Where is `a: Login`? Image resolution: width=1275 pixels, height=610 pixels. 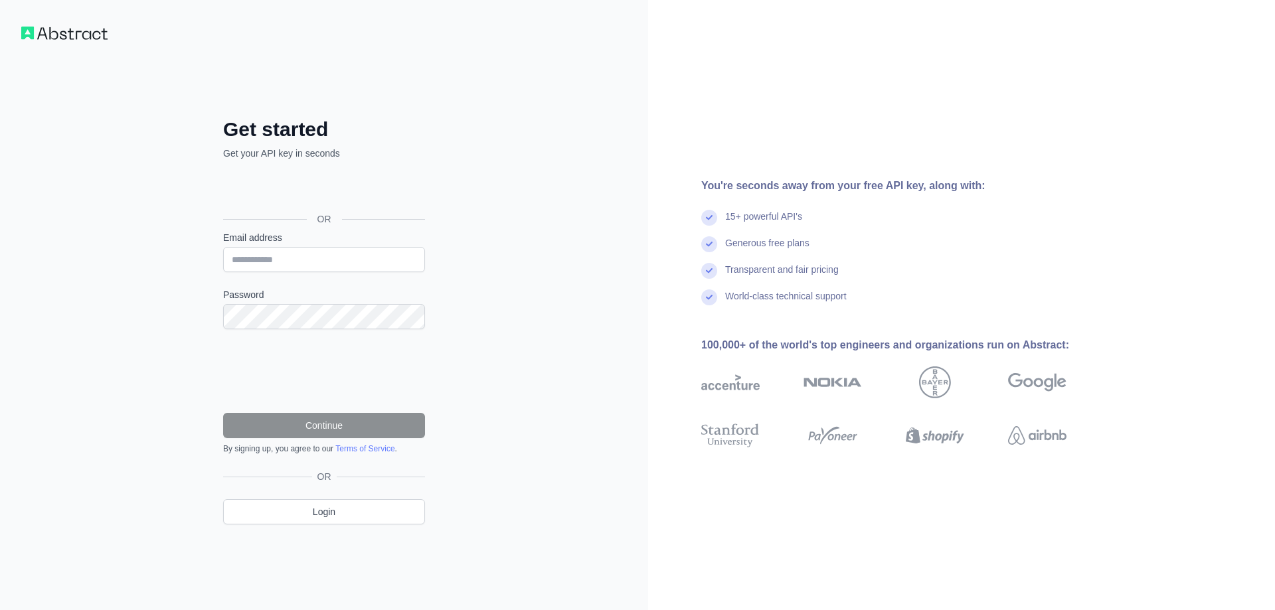
a: Login is located at coordinates (324, 512).